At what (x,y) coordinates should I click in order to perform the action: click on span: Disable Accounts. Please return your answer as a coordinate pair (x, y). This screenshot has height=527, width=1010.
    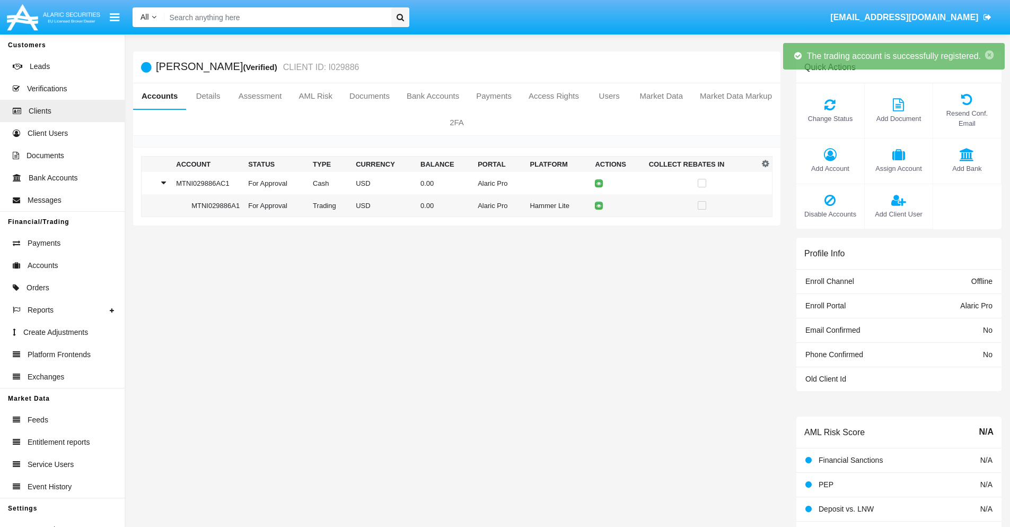
    Looking at the image, I should click on (830, 214).